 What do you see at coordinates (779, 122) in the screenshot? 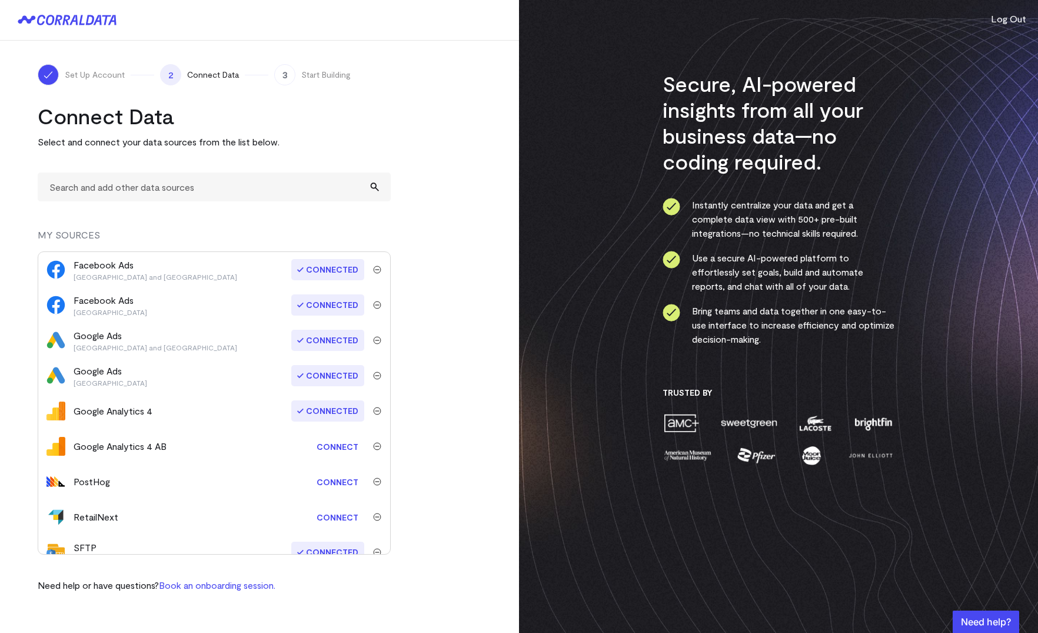
I see `h3: Secure, AI-powered insights from all your business data—no coding required.` at bounding box center [779, 122].